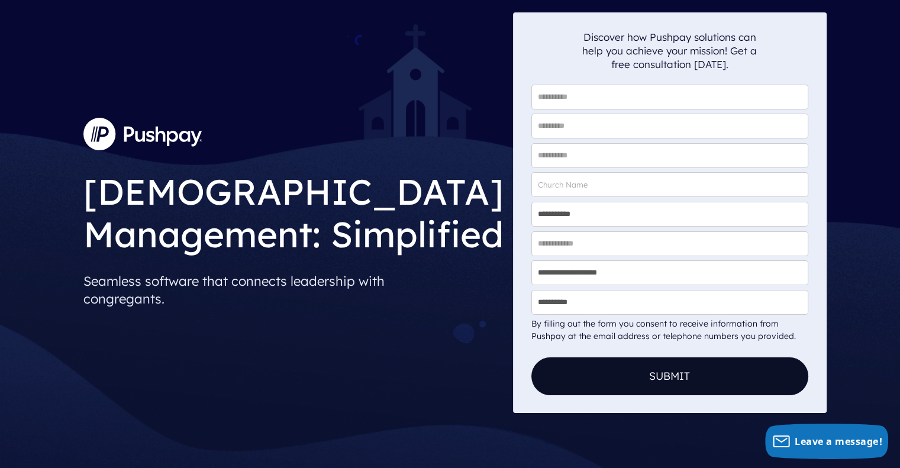 The height and width of the screenshot is (468, 900). Describe the element at coordinates (670, 376) in the screenshot. I see `button: Submit` at that location.